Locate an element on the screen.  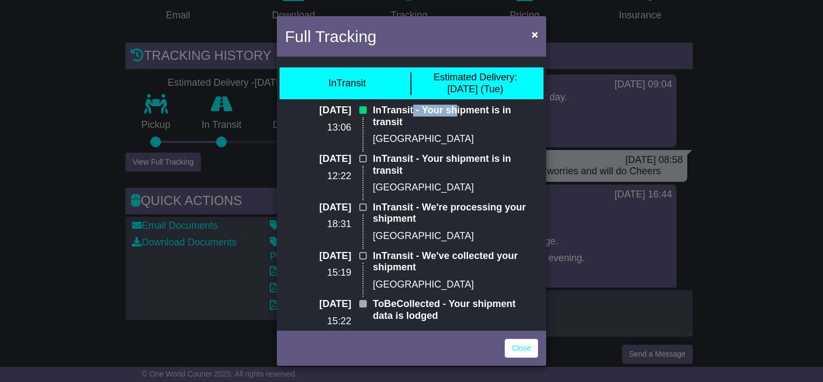
span: Estimated Delivery: is located at coordinates (475, 77).